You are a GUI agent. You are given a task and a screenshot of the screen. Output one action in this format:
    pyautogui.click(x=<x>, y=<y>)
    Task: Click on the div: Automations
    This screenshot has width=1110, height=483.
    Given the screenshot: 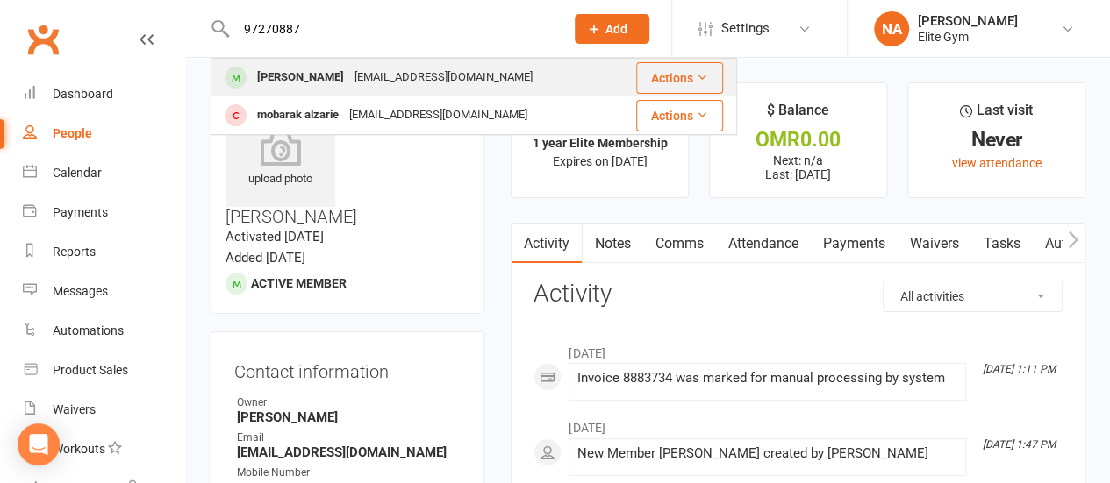 What is the action you would take?
    pyautogui.click(x=88, y=331)
    